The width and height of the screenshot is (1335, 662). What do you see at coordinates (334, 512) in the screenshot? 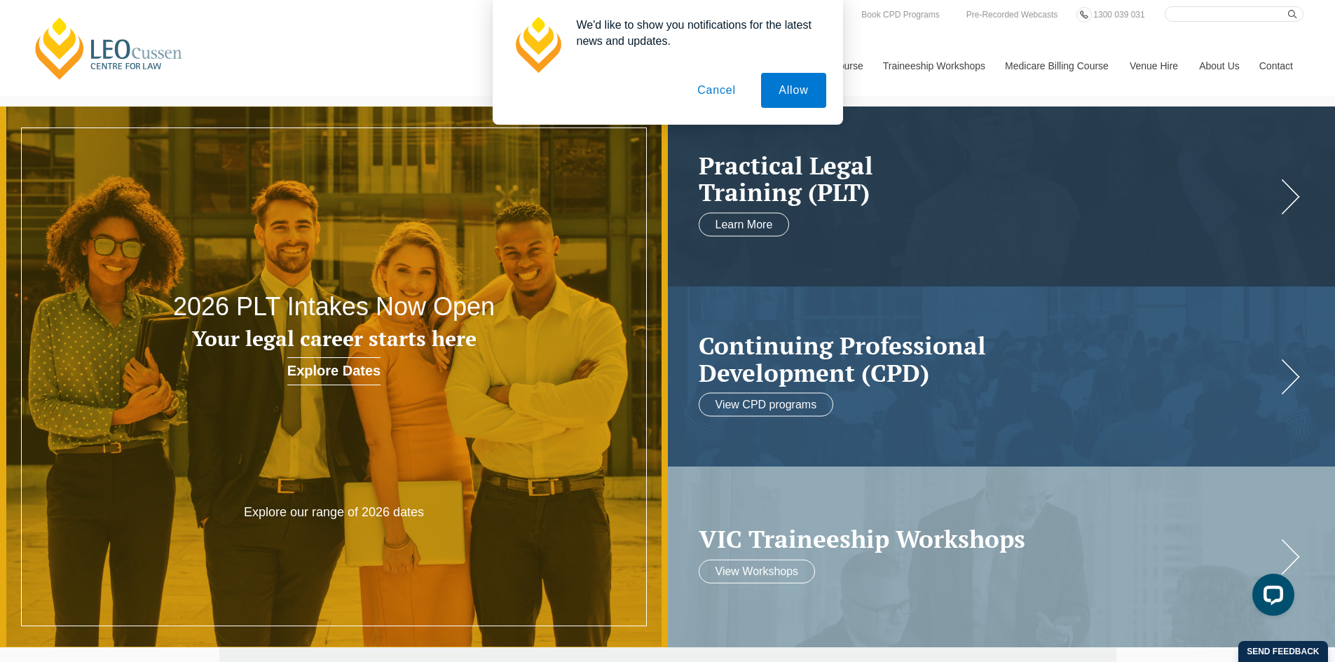
I see `p: Explore our range of 2026 dates` at bounding box center [334, 512].